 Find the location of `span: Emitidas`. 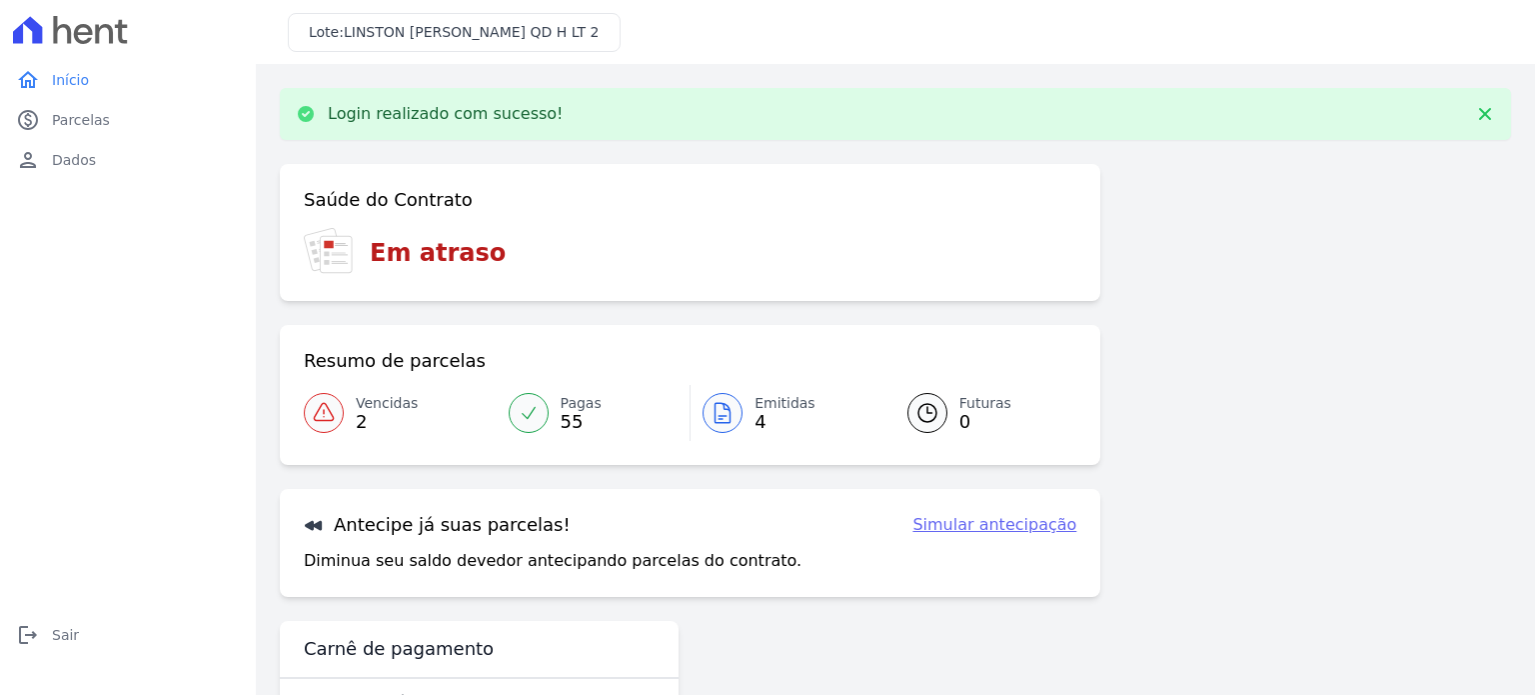

span: Emitidas is located at coordinates (785, 403).